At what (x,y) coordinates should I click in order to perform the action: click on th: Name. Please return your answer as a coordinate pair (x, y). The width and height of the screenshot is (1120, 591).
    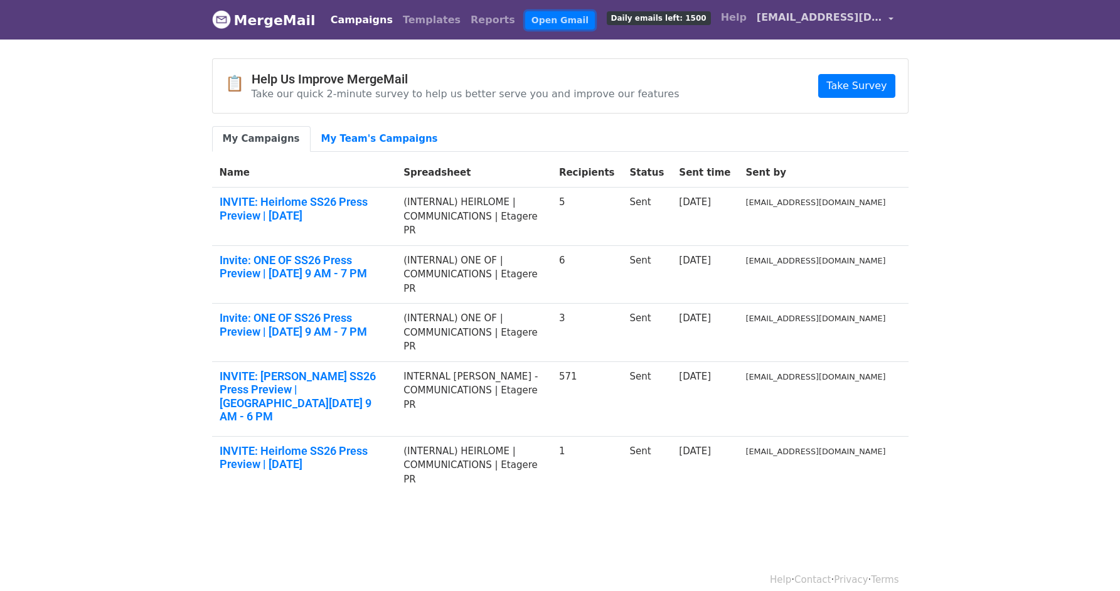
    Looking at the image, I should click on (304, 172).